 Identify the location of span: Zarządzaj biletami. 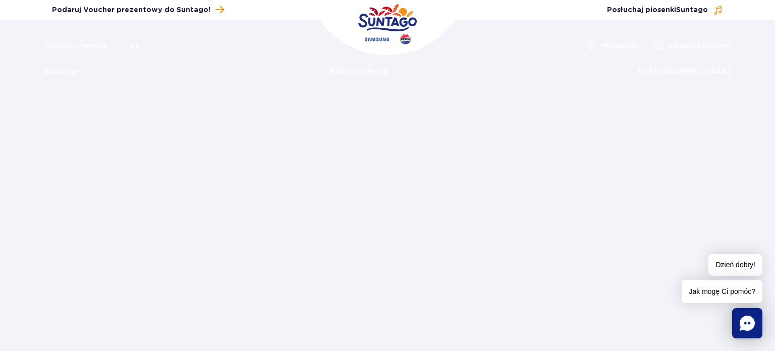
(699, 45).